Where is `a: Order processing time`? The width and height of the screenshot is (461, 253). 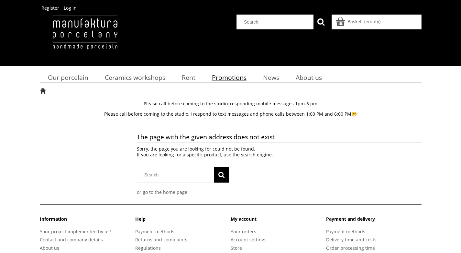 a: Order processing time is located at coordinates (350, 248).